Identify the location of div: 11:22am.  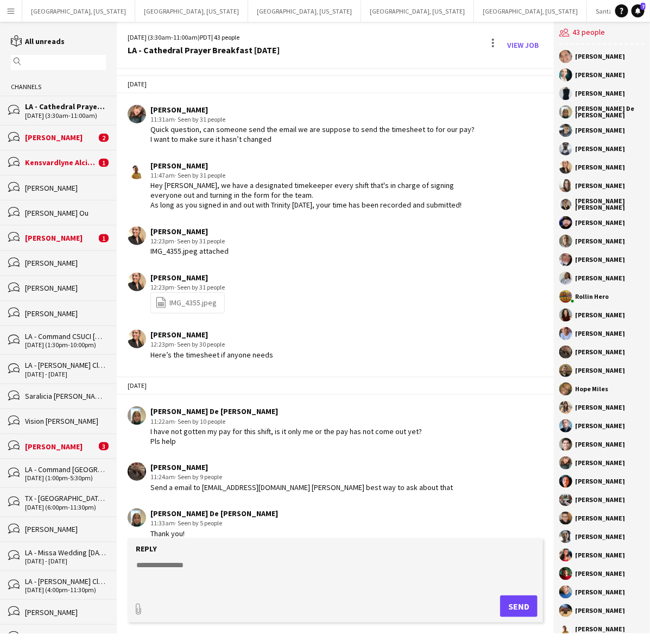
(286, 422).